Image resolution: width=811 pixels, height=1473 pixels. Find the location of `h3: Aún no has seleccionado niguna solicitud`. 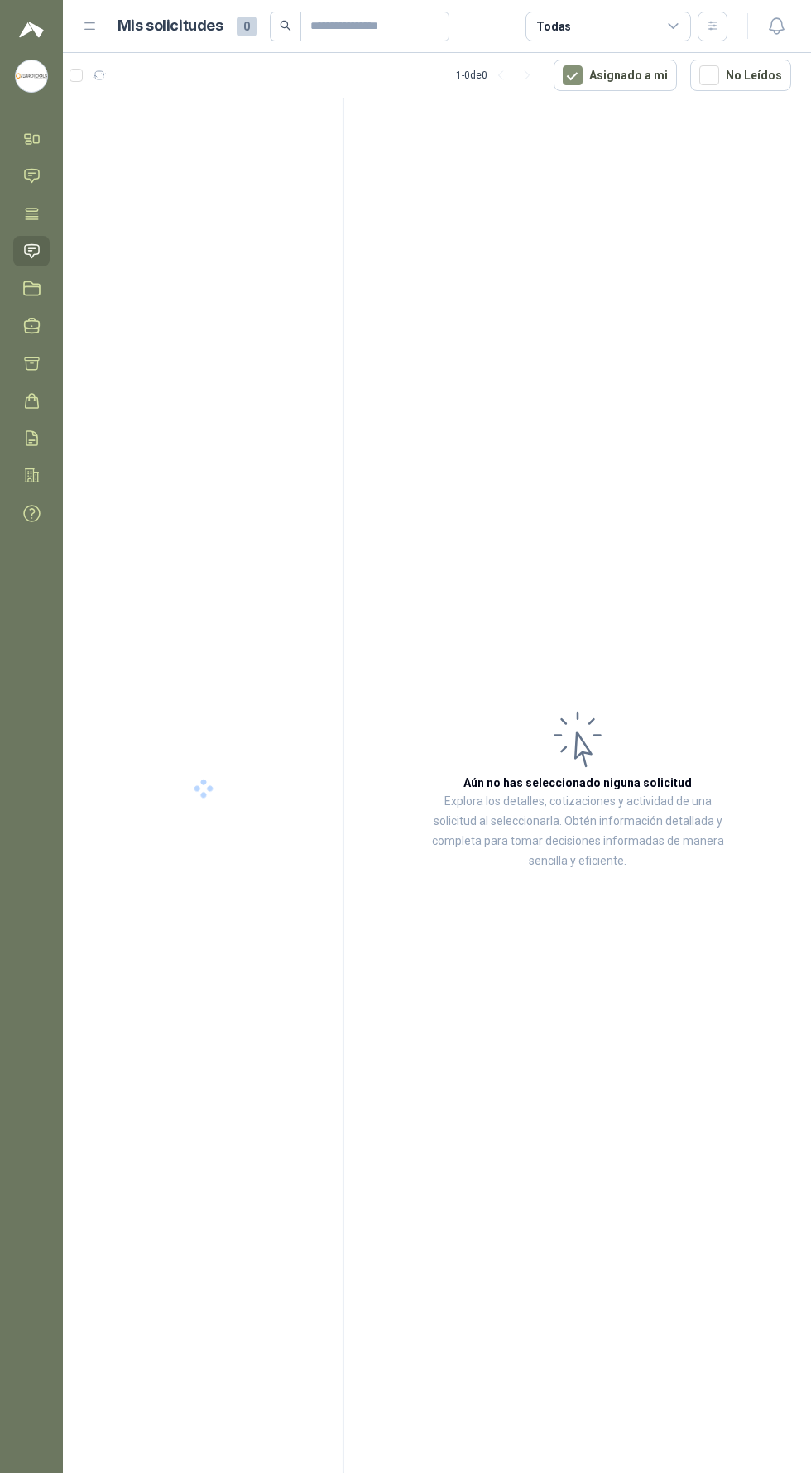

h3: Aún no has seleccionado niguna solicitud is located at coordinates (578, 783).